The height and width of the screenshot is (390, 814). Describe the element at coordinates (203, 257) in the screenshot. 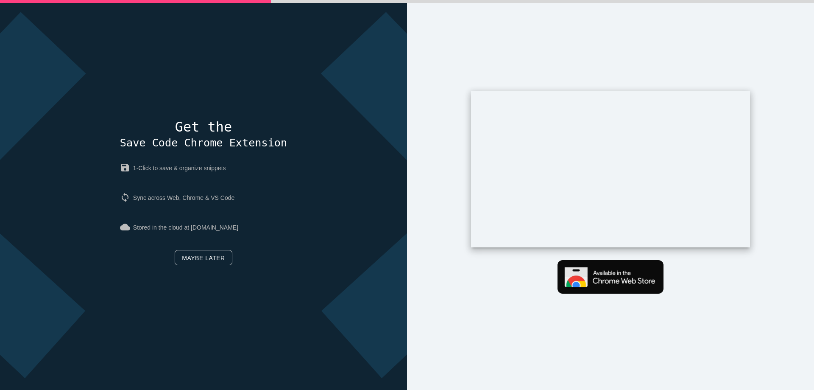

I see `a: Maybe later` at that location.